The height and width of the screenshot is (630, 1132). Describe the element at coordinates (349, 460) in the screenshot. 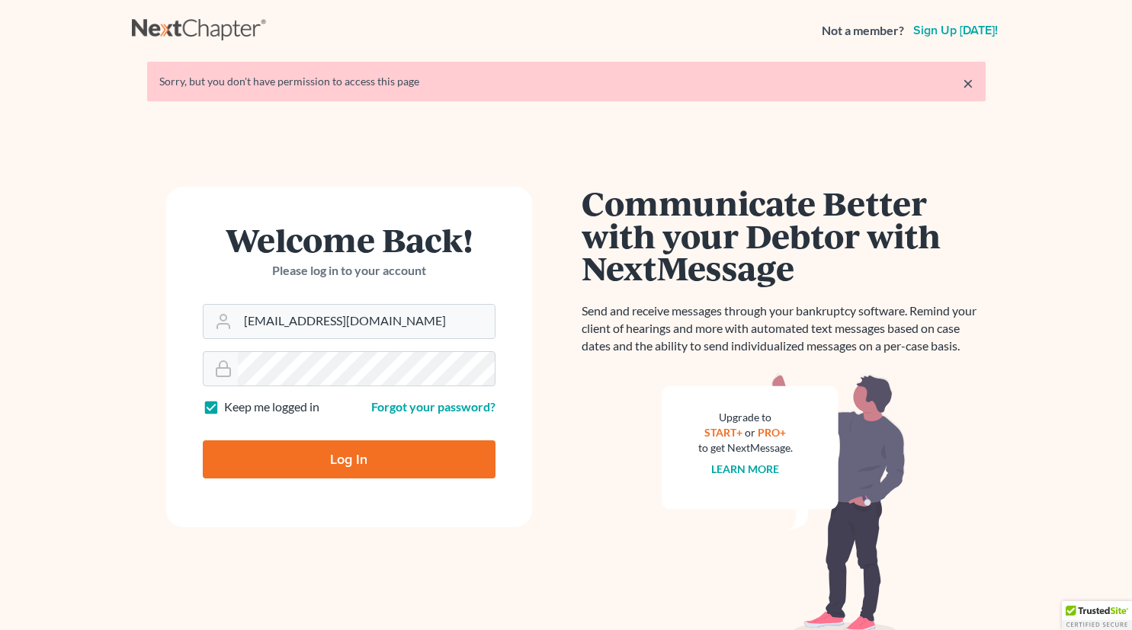

I see `input: Log In` at that location.